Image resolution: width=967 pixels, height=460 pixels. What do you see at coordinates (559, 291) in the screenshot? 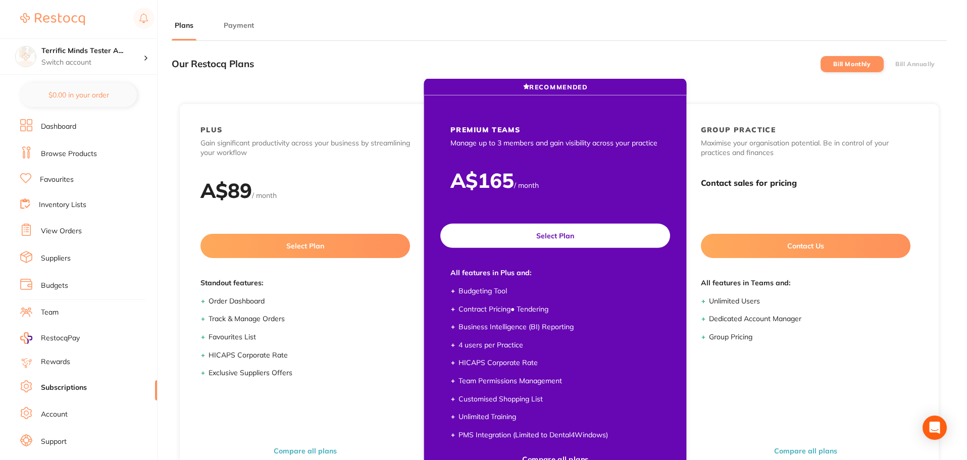
I see `li: Budgeting Tool` at bounding box center [559, 291].